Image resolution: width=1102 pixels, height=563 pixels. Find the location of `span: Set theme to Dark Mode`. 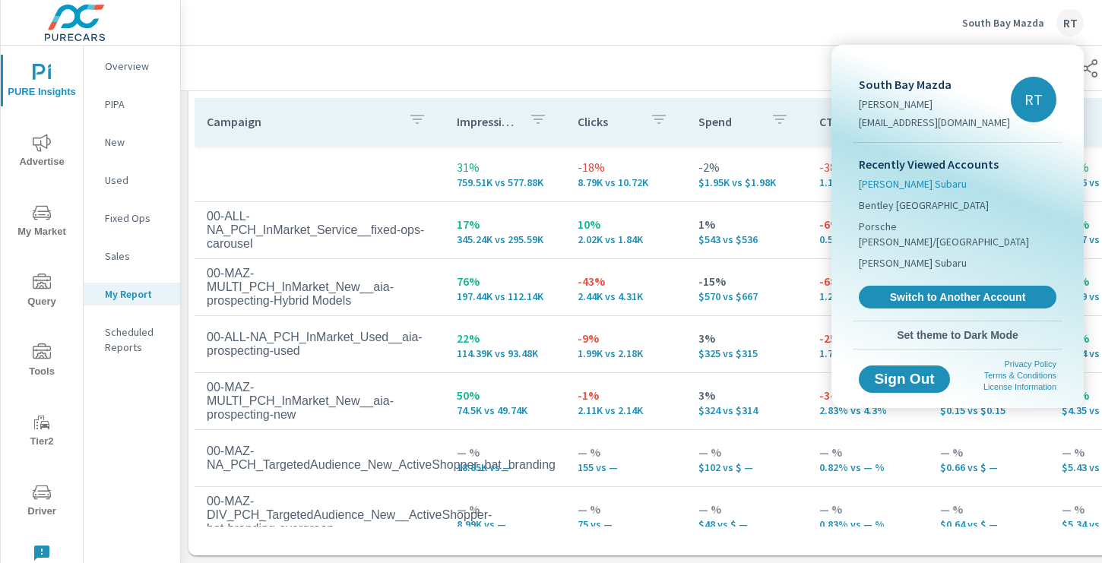

span: Set theme to Dark Mode is located at coordinates (957, 335).